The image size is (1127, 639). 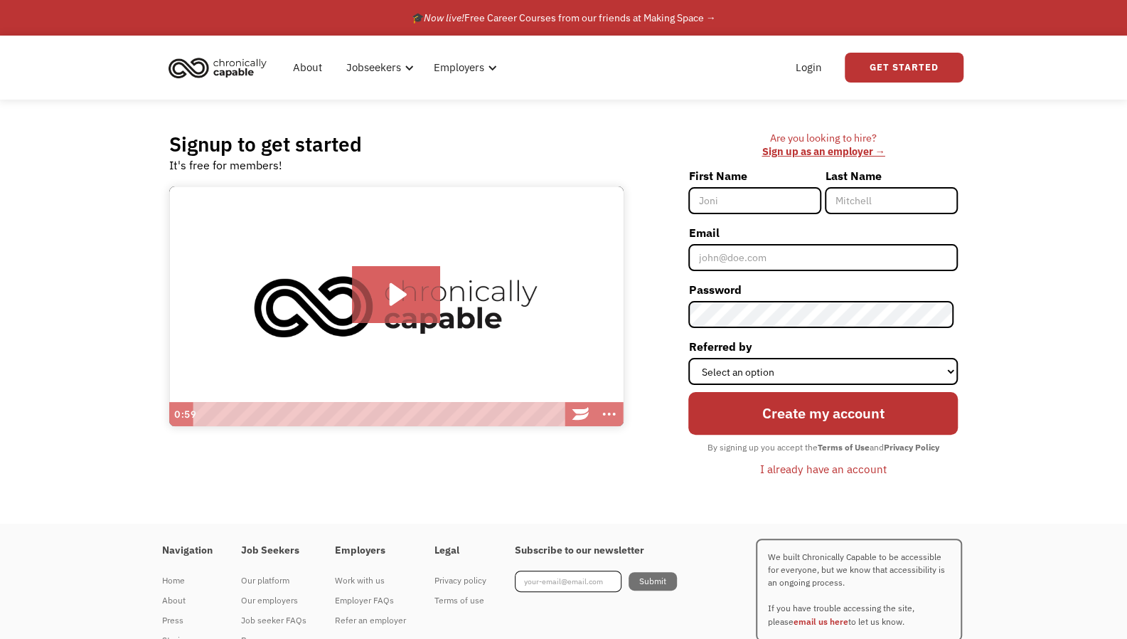 What do you see at coordinates (823, 413) in the screenshot?
I see `input: Create my account` at bounding box center [823, 413].